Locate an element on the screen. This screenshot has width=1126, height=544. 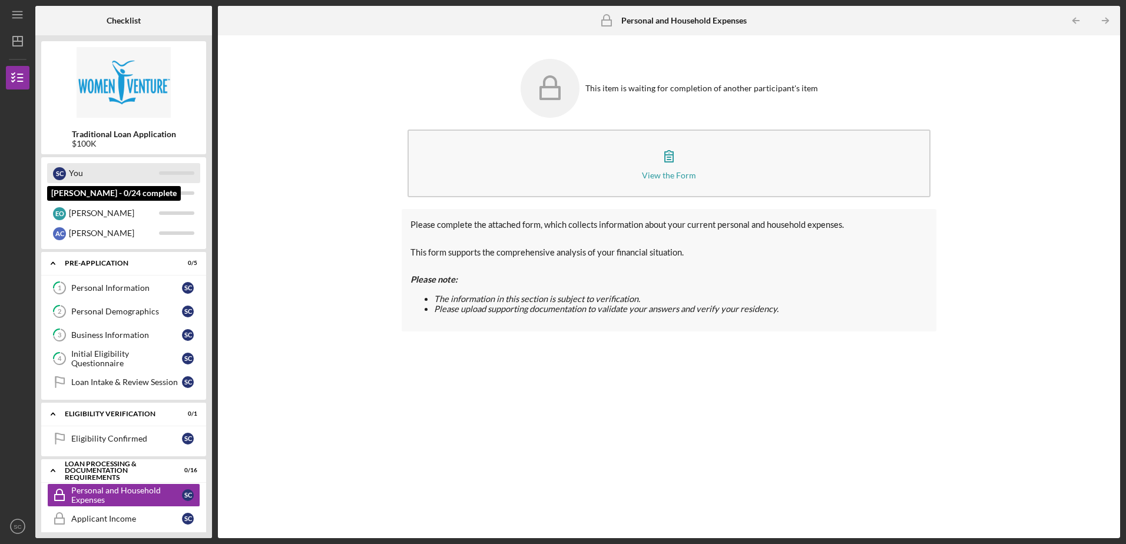
a: 4Initial Eligibility QuestionnaireSC is located at coordinates (124, 359).